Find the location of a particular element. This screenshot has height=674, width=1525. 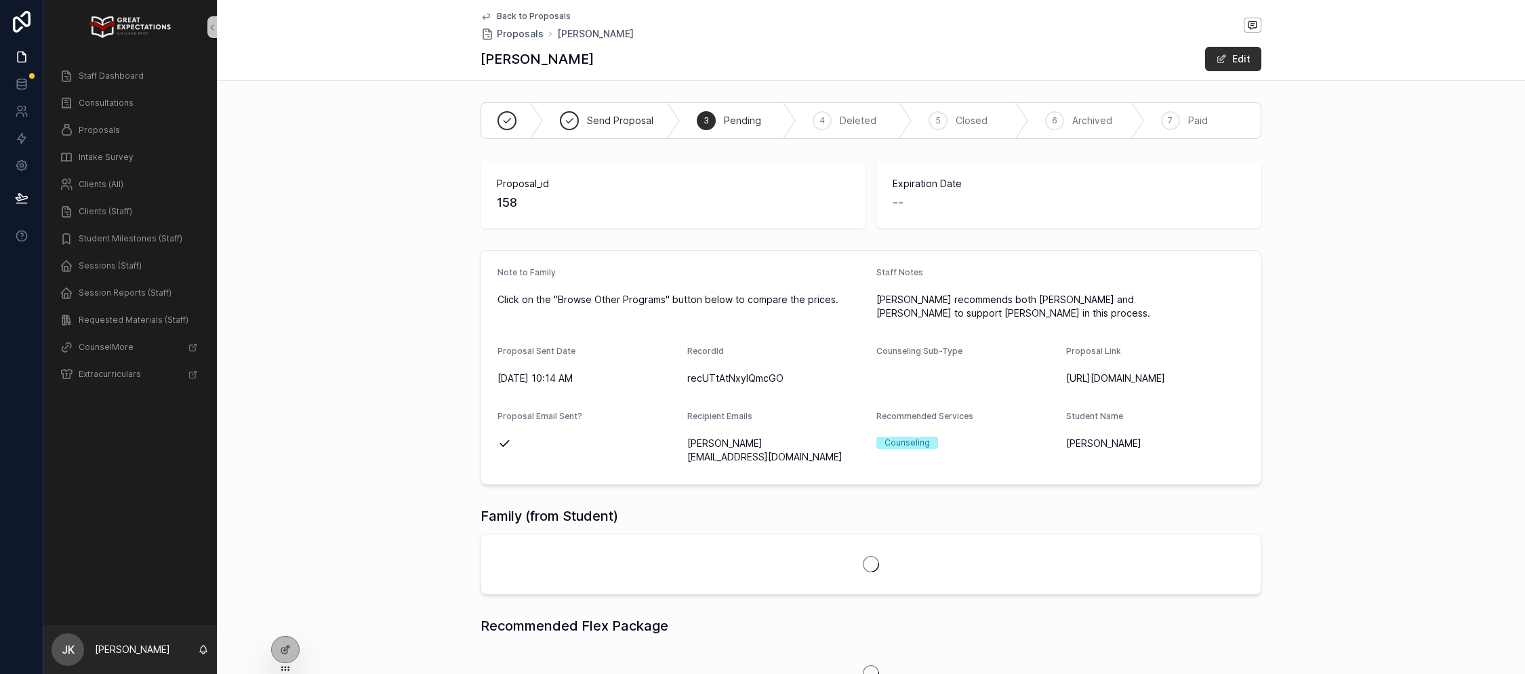

span: Expiration Date is located at coordinates (1069, 184).